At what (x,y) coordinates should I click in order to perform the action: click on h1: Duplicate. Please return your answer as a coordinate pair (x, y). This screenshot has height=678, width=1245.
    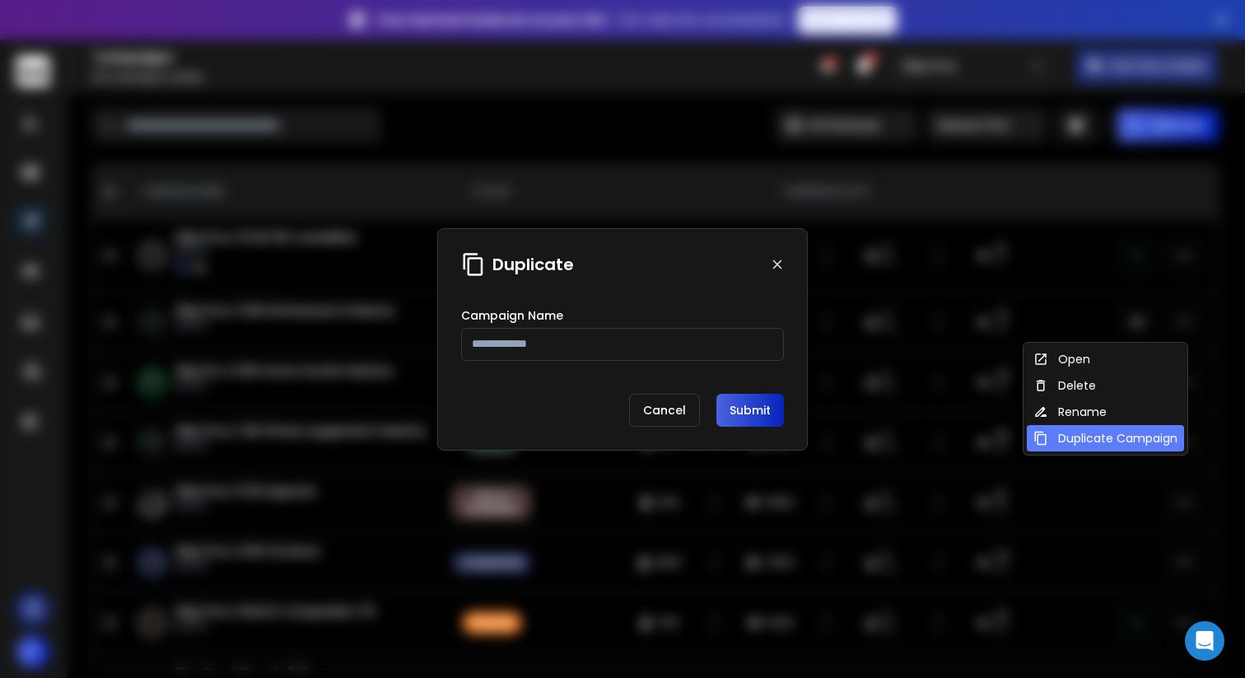
    Looking at the image, I should click on (533, 264).